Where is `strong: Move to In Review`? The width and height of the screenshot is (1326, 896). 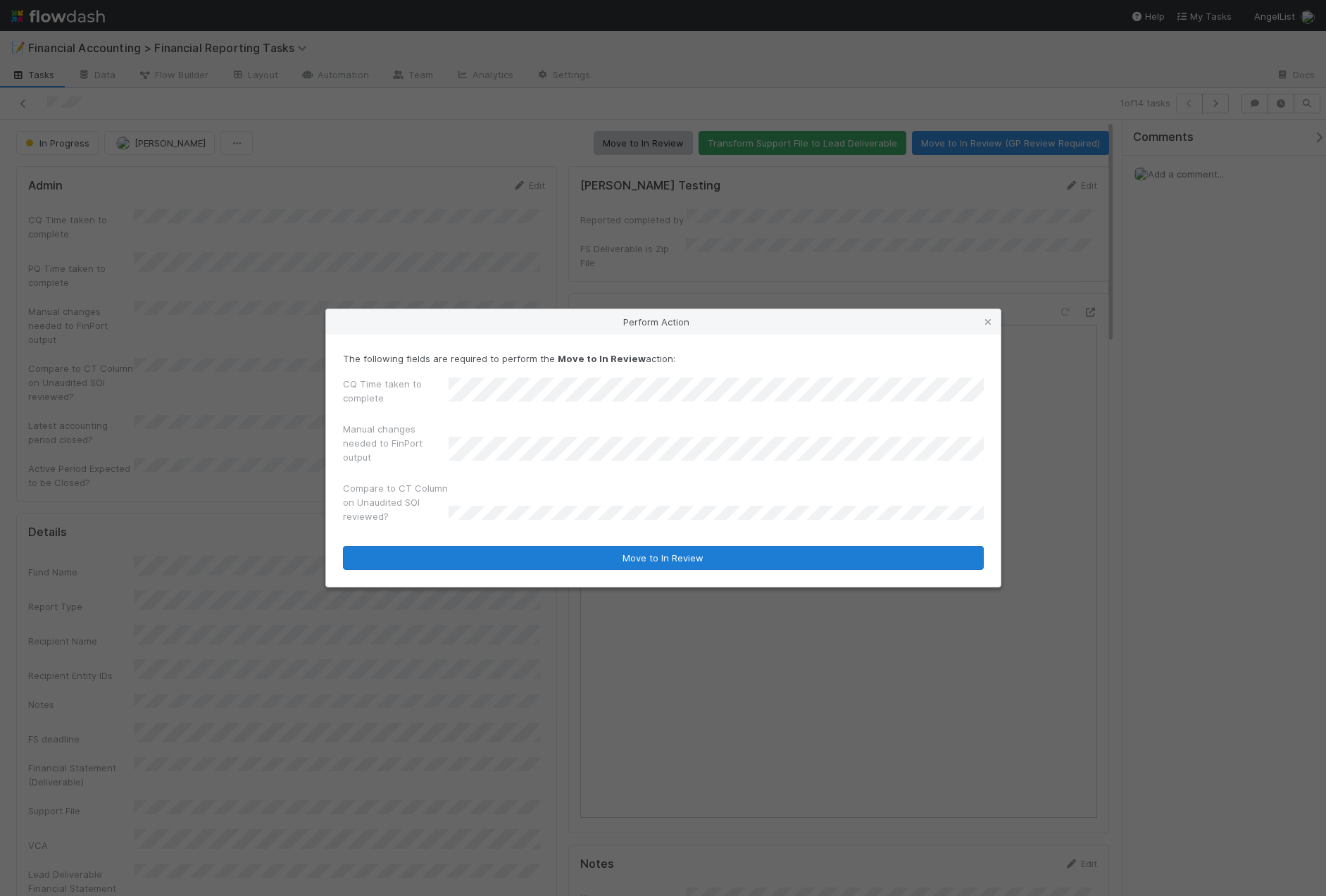
strong: Move to In Review is located at coordinates (602, 358).